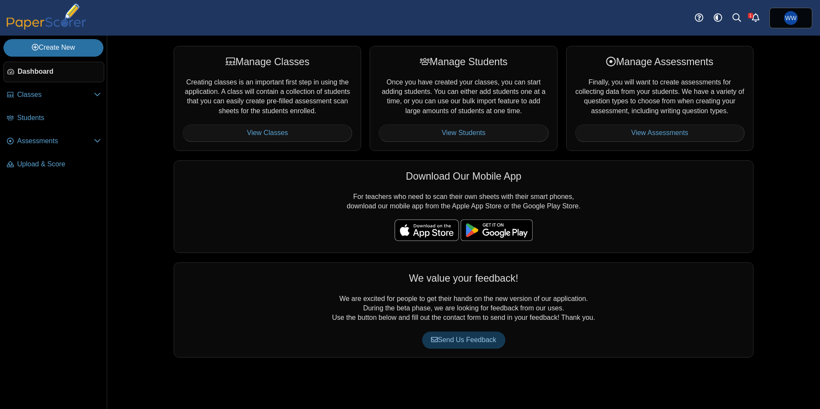 This screenshot has height=409, width=820. I want to click on img: apple-store-badge.svg, so click(427, 230).